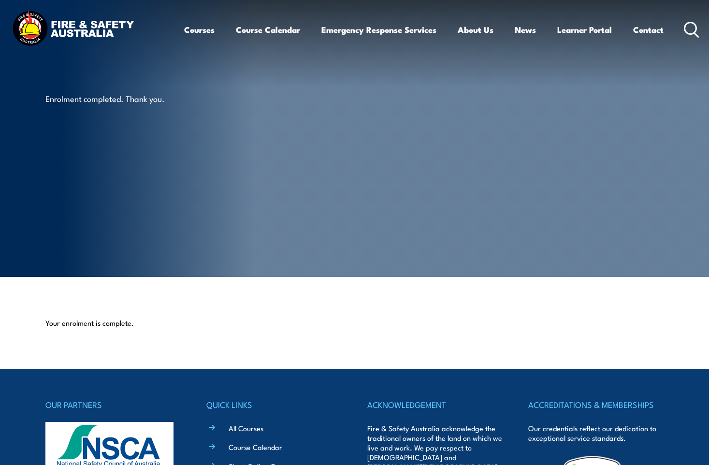  I want to click on h4: ACCREDITATIONS & MEMBERSHIPS, so click(596, 404).